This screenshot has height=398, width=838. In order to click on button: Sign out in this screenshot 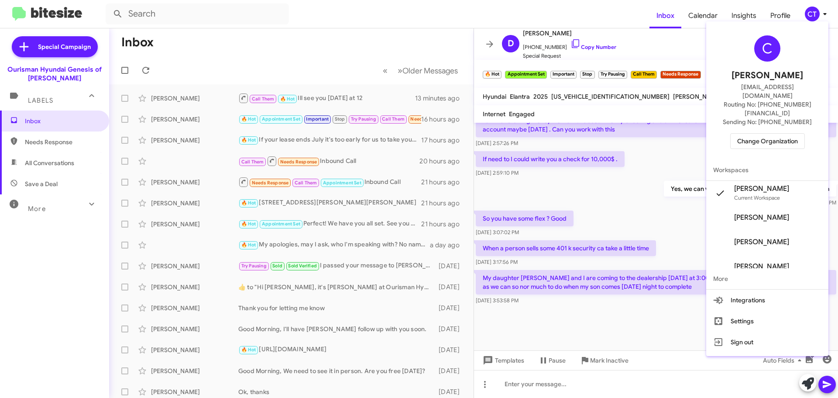, I will do `click(768, 342)`.